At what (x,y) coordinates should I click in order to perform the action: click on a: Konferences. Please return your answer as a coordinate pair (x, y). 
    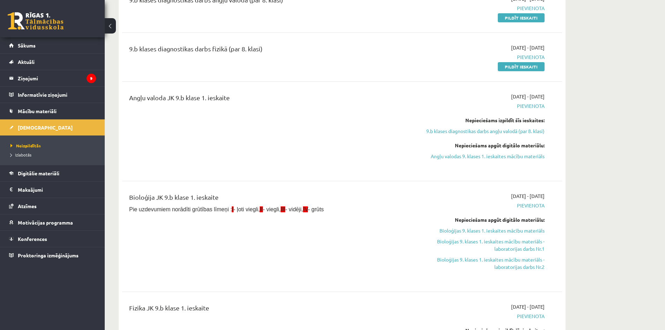
    Looking at the image, I should click on (52, 239).